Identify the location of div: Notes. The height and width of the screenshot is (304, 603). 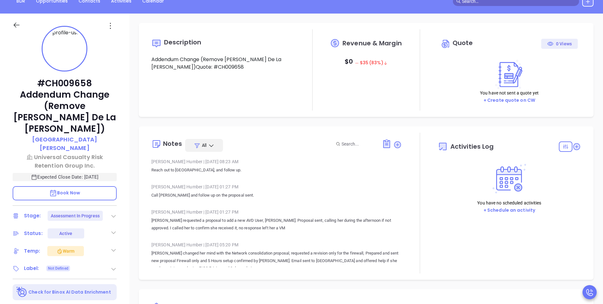
(172, 144).